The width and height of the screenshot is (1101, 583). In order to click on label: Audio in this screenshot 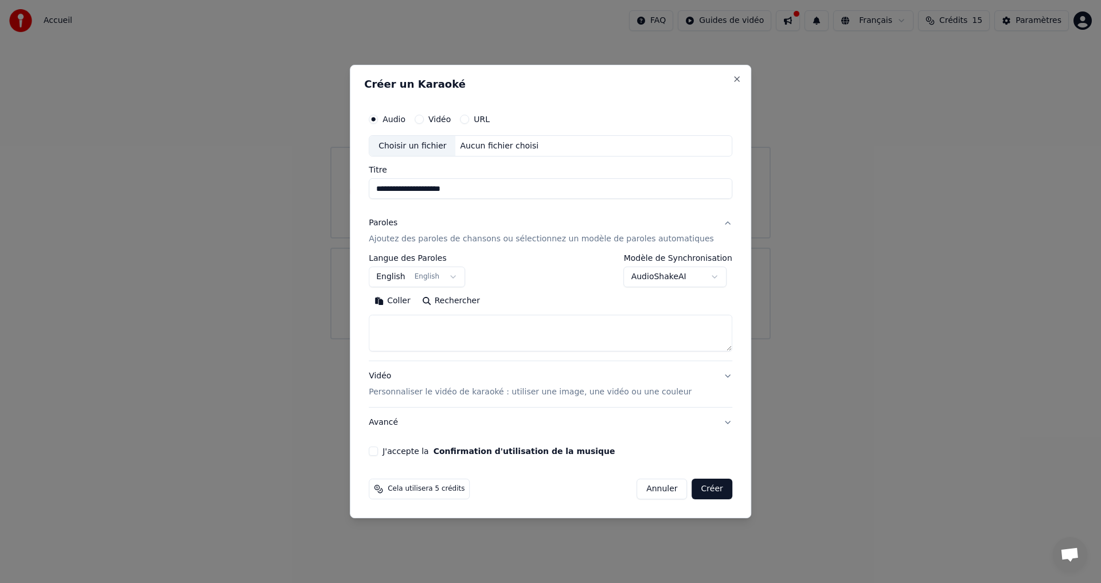, I will do `click(394, 119)`.